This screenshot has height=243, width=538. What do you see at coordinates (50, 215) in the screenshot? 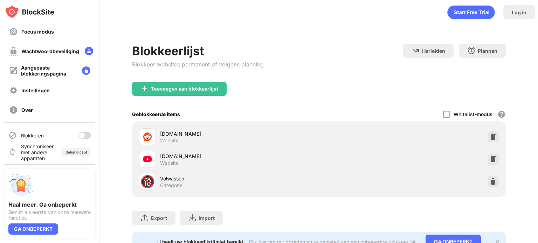
I see `div: Geniet als eerste van onze nieuwste functies` at bounding box center [50, 215].